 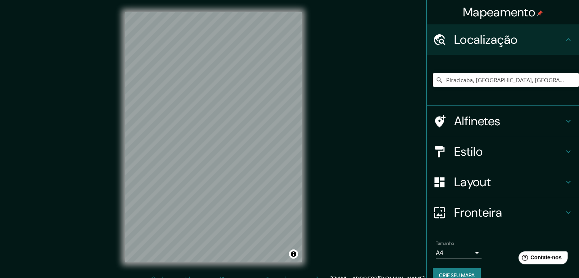 I want to click on font: Estilo, so click(x=468, y=151).